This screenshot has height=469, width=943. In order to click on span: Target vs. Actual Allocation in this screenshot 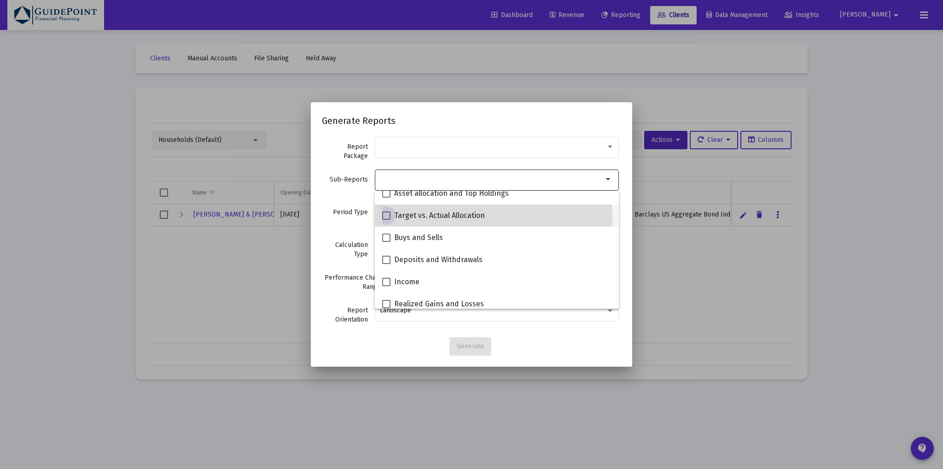, I will do `click(439, 215)`.